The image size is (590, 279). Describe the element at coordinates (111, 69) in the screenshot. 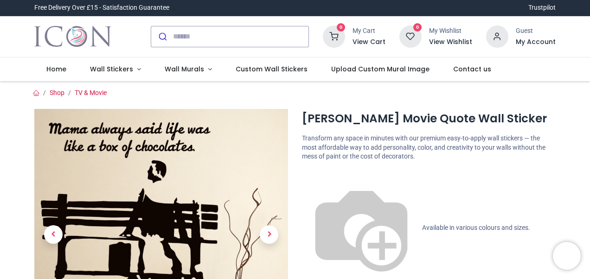

I see `span: Wall Stickers` at that location.